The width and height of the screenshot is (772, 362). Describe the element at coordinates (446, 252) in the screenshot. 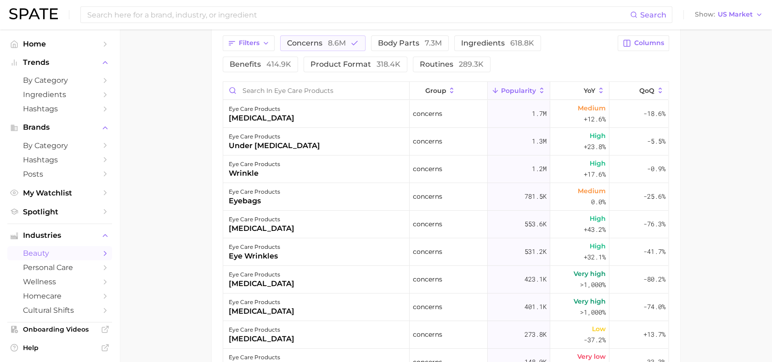

I see `button: eye care productseye wrinklesconcerns531.2kHigh+32.1%-41.7%` at that location.